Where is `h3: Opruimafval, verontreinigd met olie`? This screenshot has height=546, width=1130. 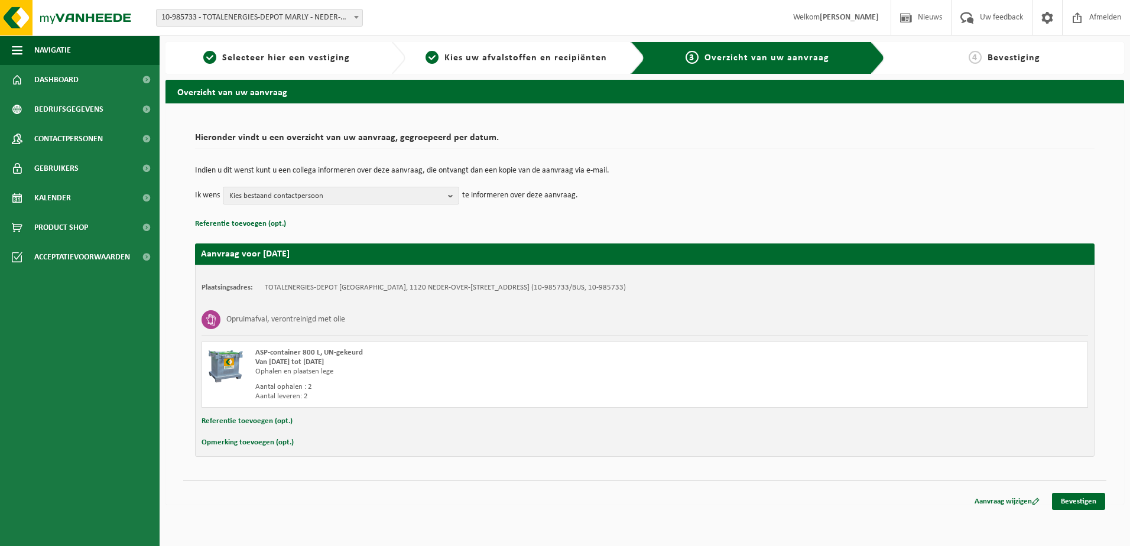 h3: Opruimafval, verontreinigd met olie is located at coordinates (286, 320).